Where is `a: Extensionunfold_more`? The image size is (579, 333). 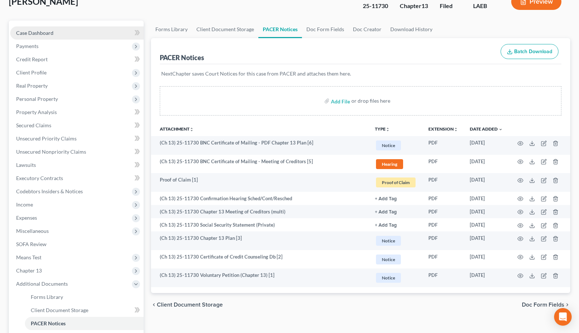
a: Extensionunfold_more is located at coordinates (443, 129).